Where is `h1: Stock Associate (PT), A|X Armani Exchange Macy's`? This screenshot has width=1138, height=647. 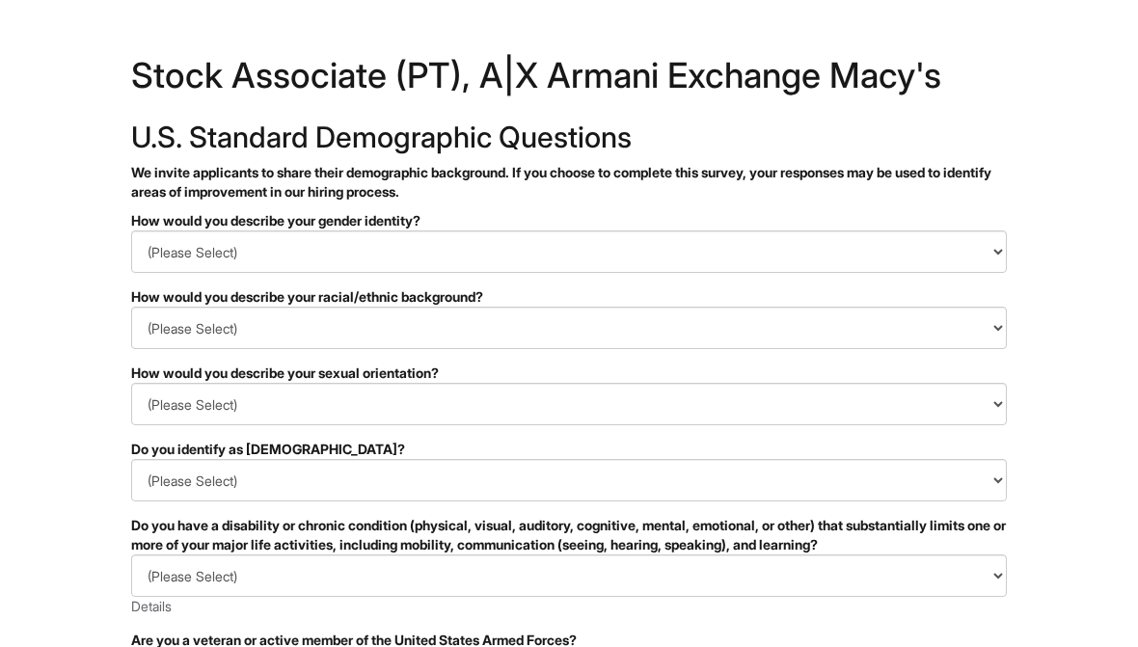 h1: Stock Associate (PT), A|X Armani Exchange Macy's is located at coordinates (569, 80).